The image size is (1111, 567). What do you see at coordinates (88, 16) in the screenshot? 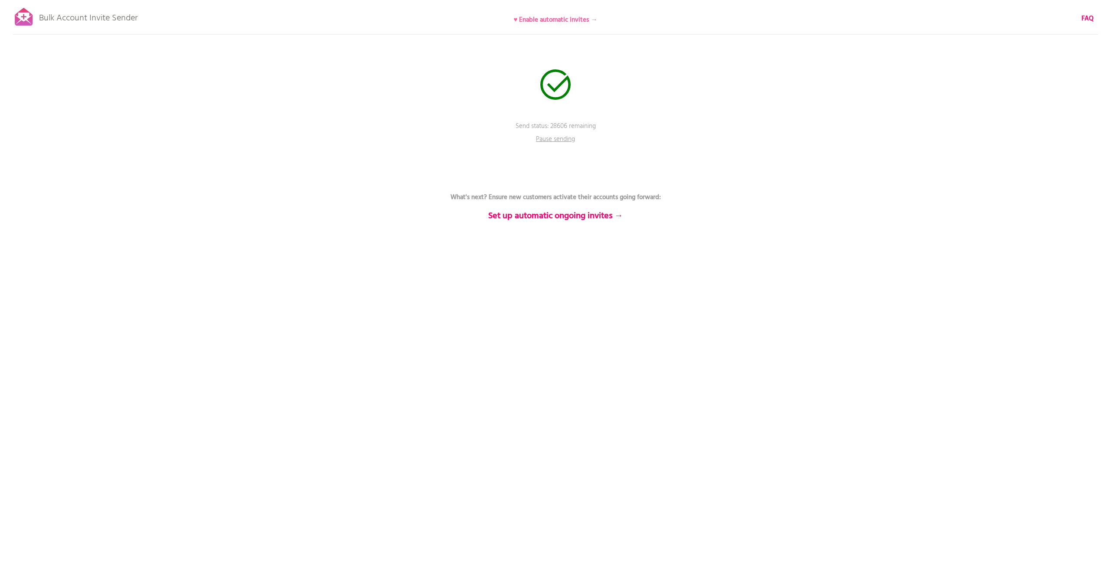
I see `p: Bulk Account Invite Sender` at bounding box center [88, 16].